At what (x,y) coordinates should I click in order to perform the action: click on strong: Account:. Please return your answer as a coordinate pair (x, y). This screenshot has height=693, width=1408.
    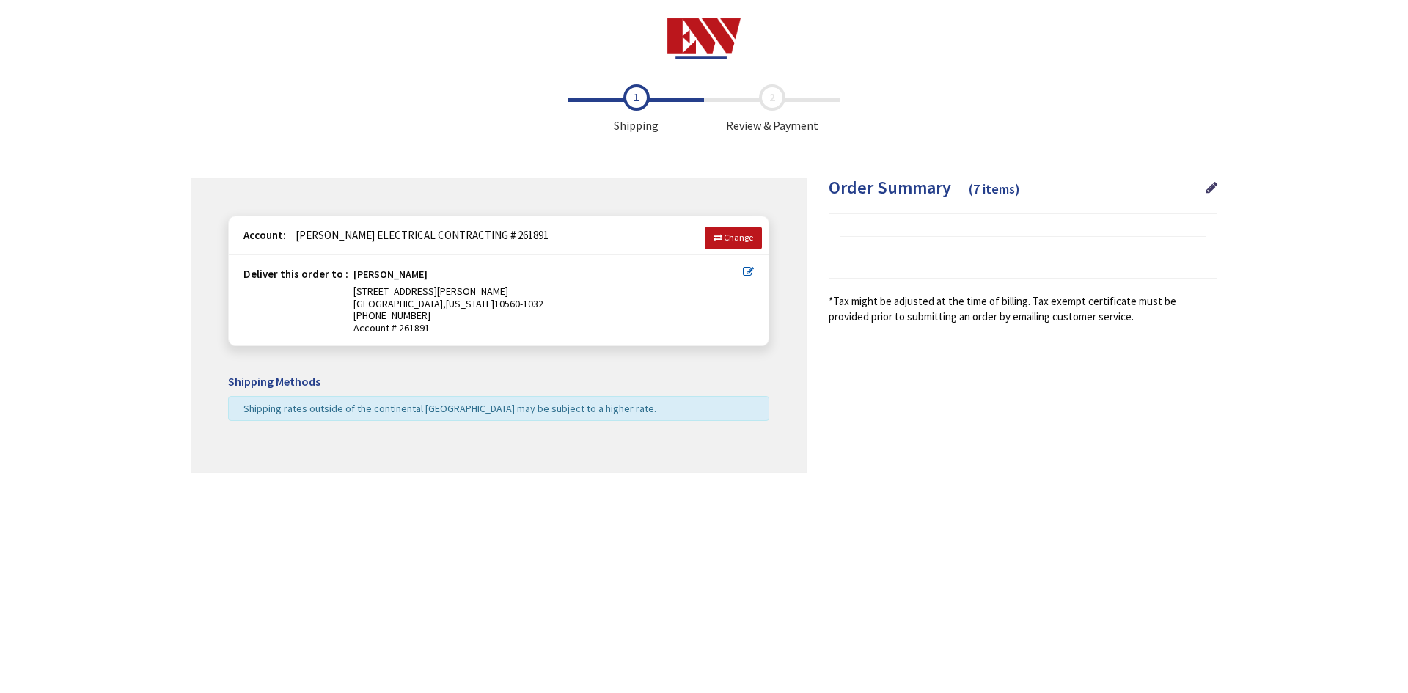
    Looking at the image, I should click on (265, 235).